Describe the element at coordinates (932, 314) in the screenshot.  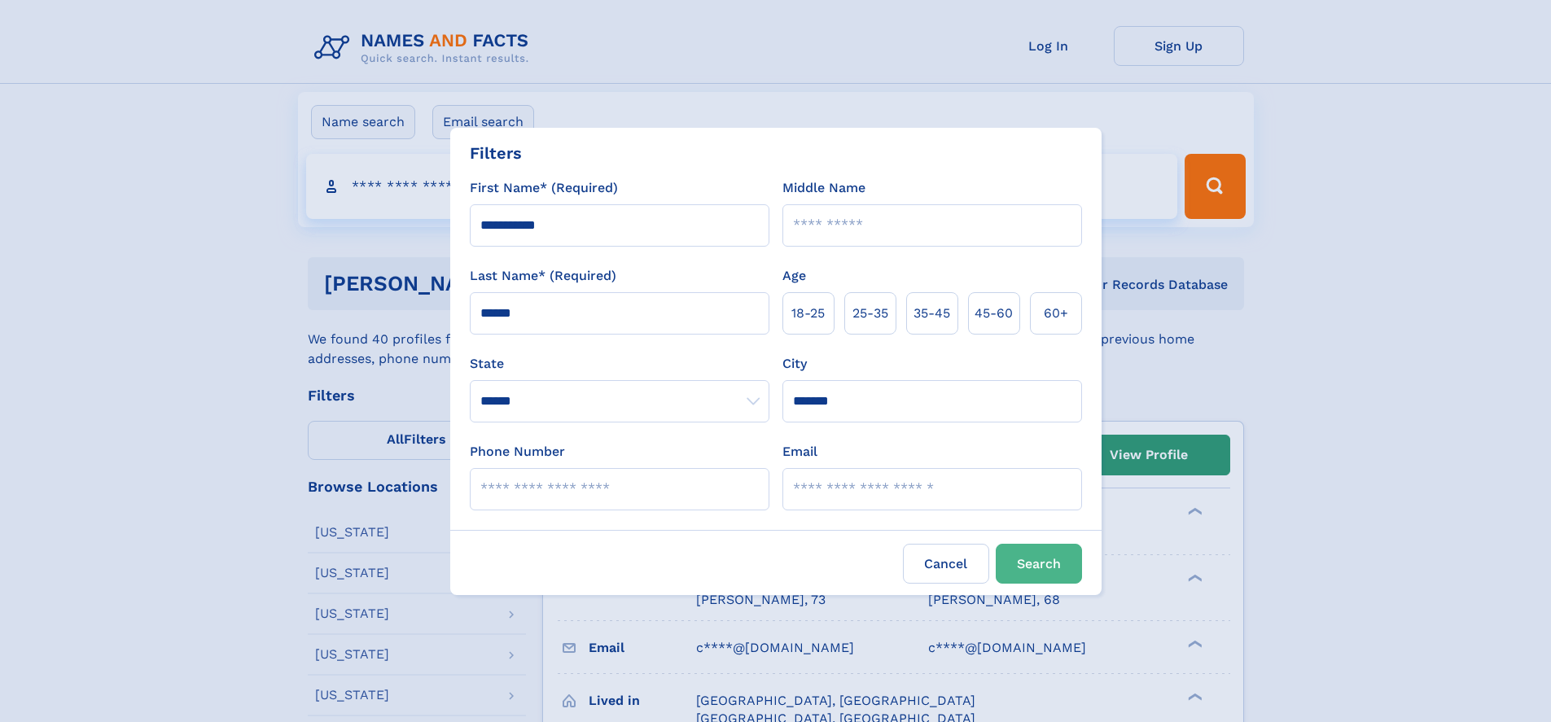
I see `span: 35‑45` at that location.